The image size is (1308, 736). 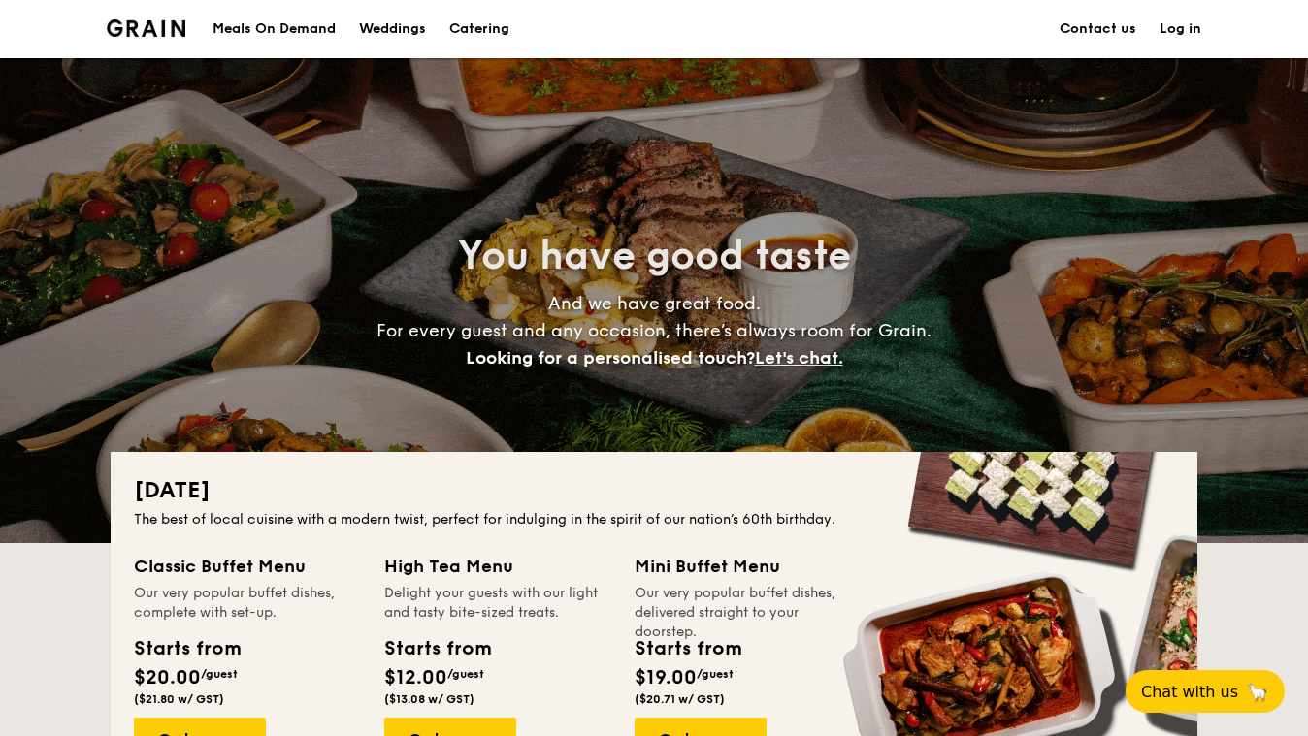 I want to click on img: Grain, so click(x=146, y=28).